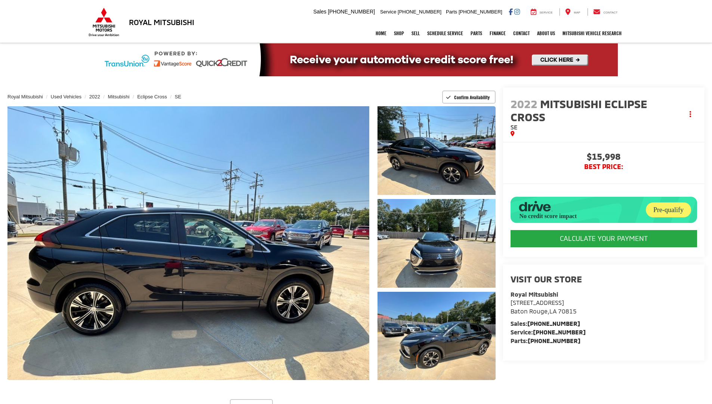  What do you see at coordinates (568, 311) in the screenshot?
I see `span: 70815` at bounding box center [568, 311].